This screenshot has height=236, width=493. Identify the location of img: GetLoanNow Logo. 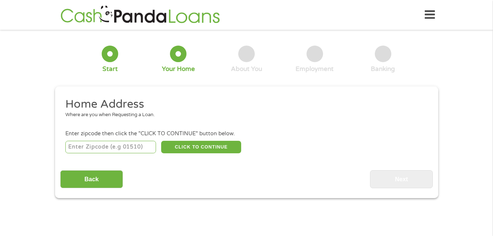
(140, 15).